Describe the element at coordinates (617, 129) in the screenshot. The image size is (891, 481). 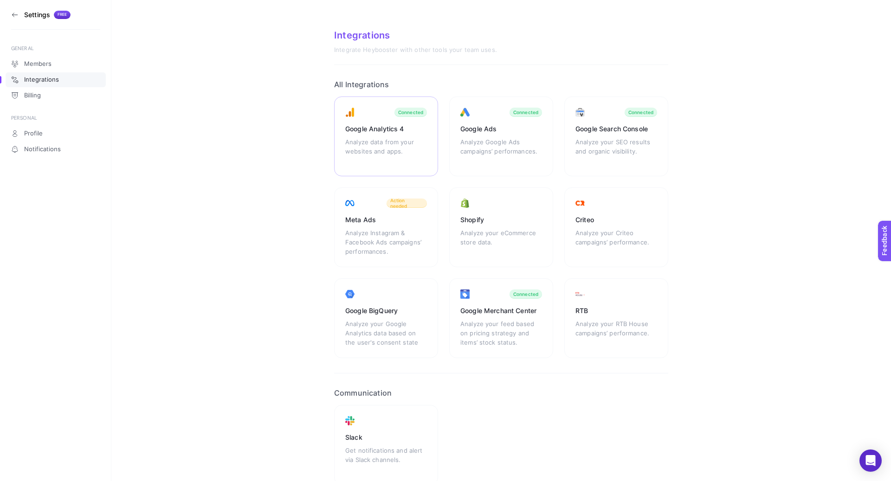
I see `div: Google Search Console` at that location.